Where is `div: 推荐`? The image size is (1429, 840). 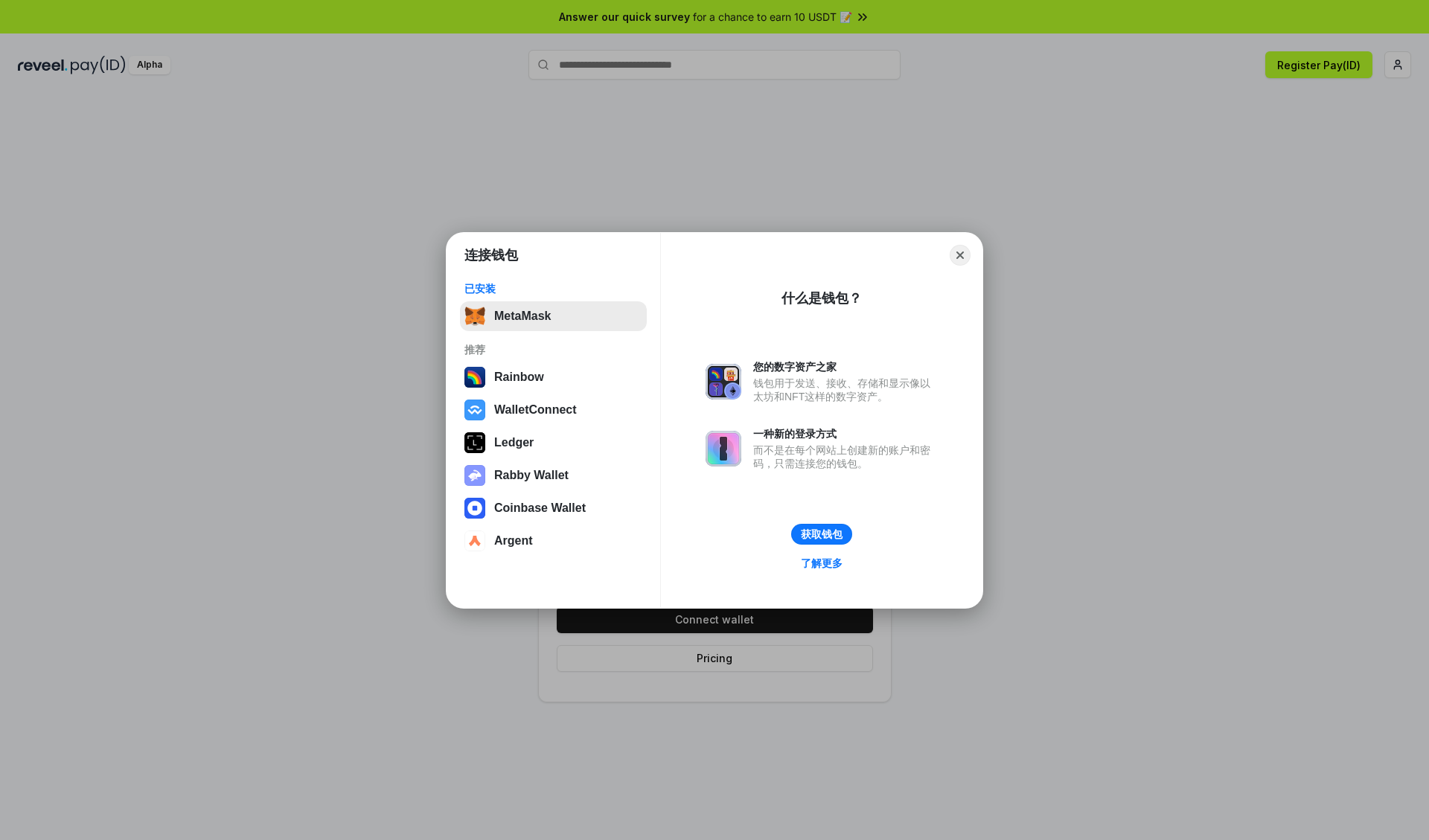
div: 推荐 is located at coordinates (553, 350).